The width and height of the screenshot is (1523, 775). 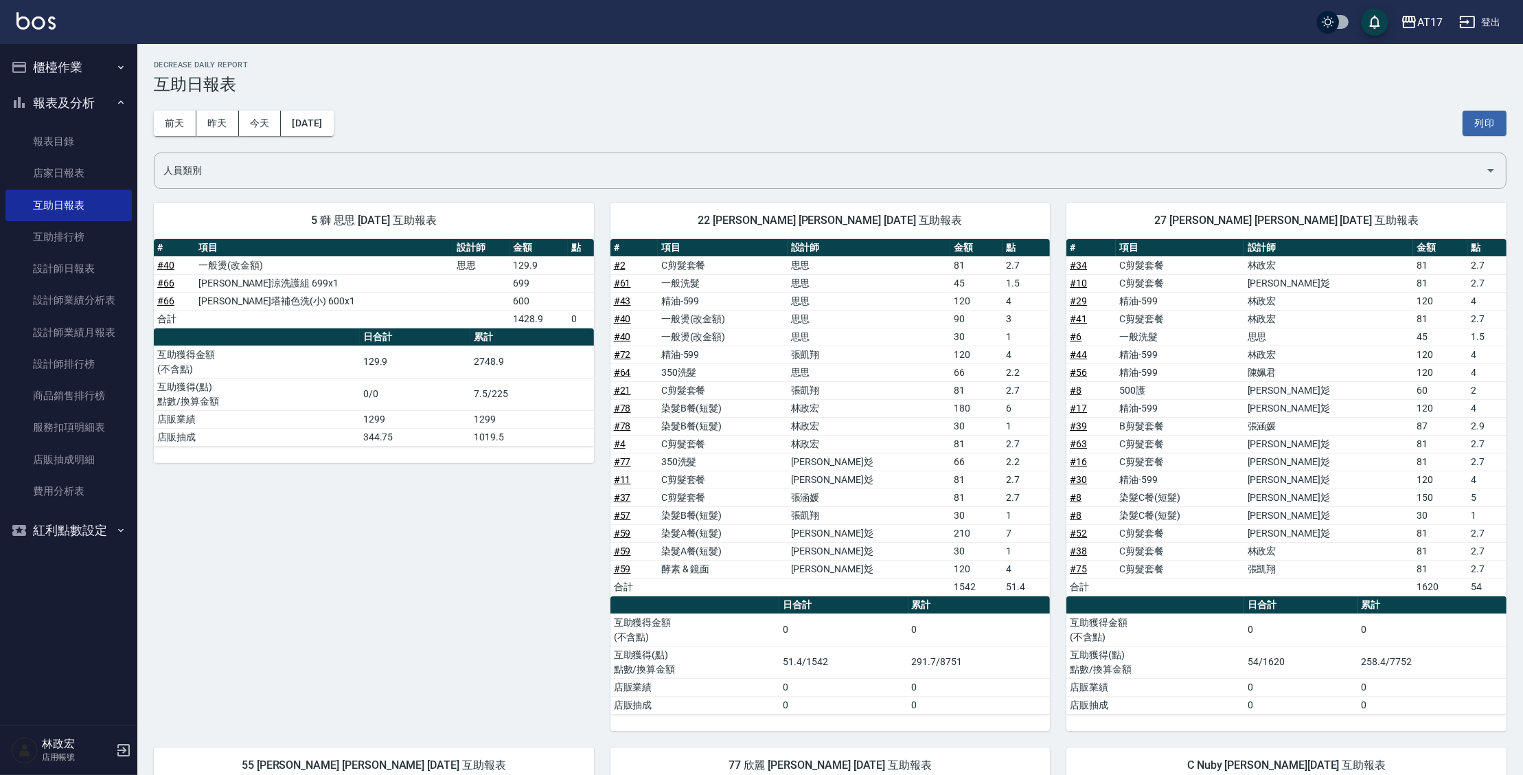 What do you see at coordinates (69, 364) in the screenshot?
I see `a: 設計師排行榜` at bounding box center [69, 364].